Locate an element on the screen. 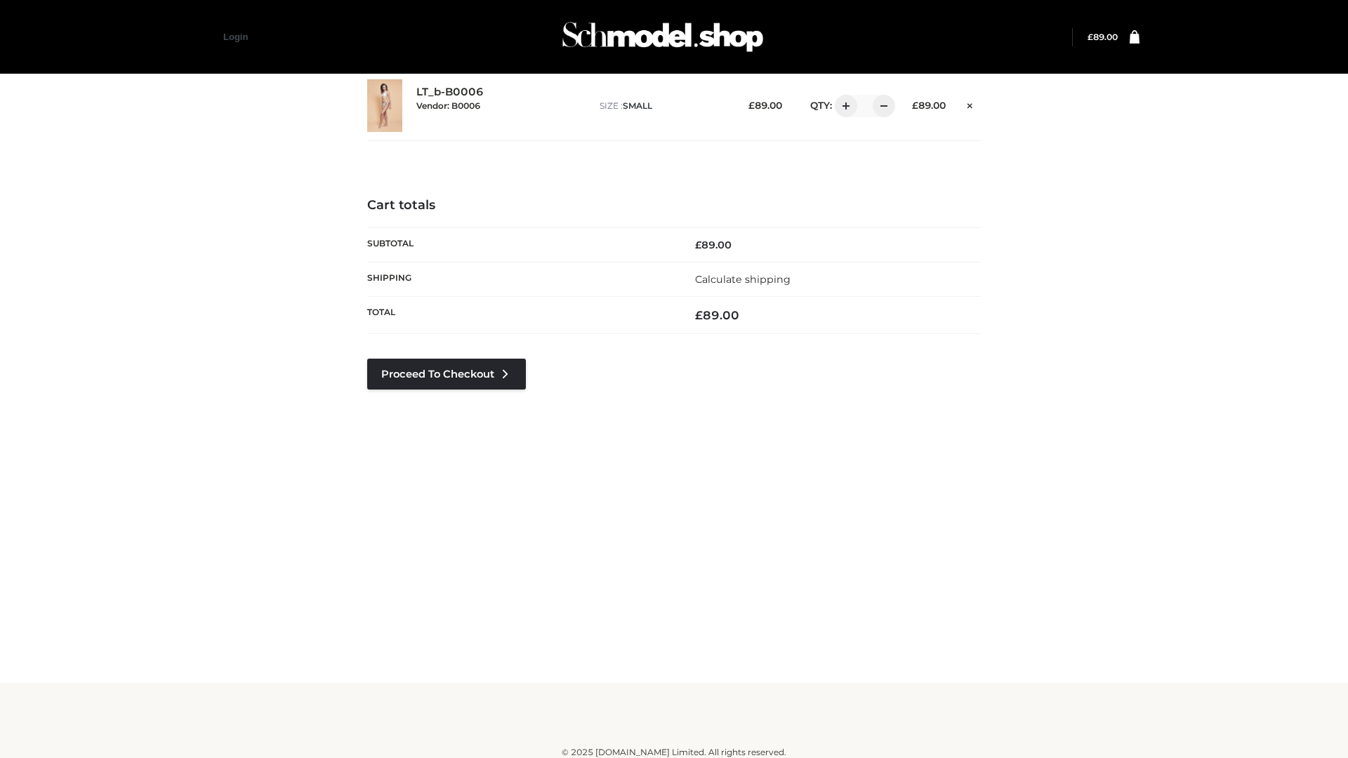 The width and height of the screenshot is (1348, 758). img: Schmodel Admin 964 is located at coordinates (663, 37).